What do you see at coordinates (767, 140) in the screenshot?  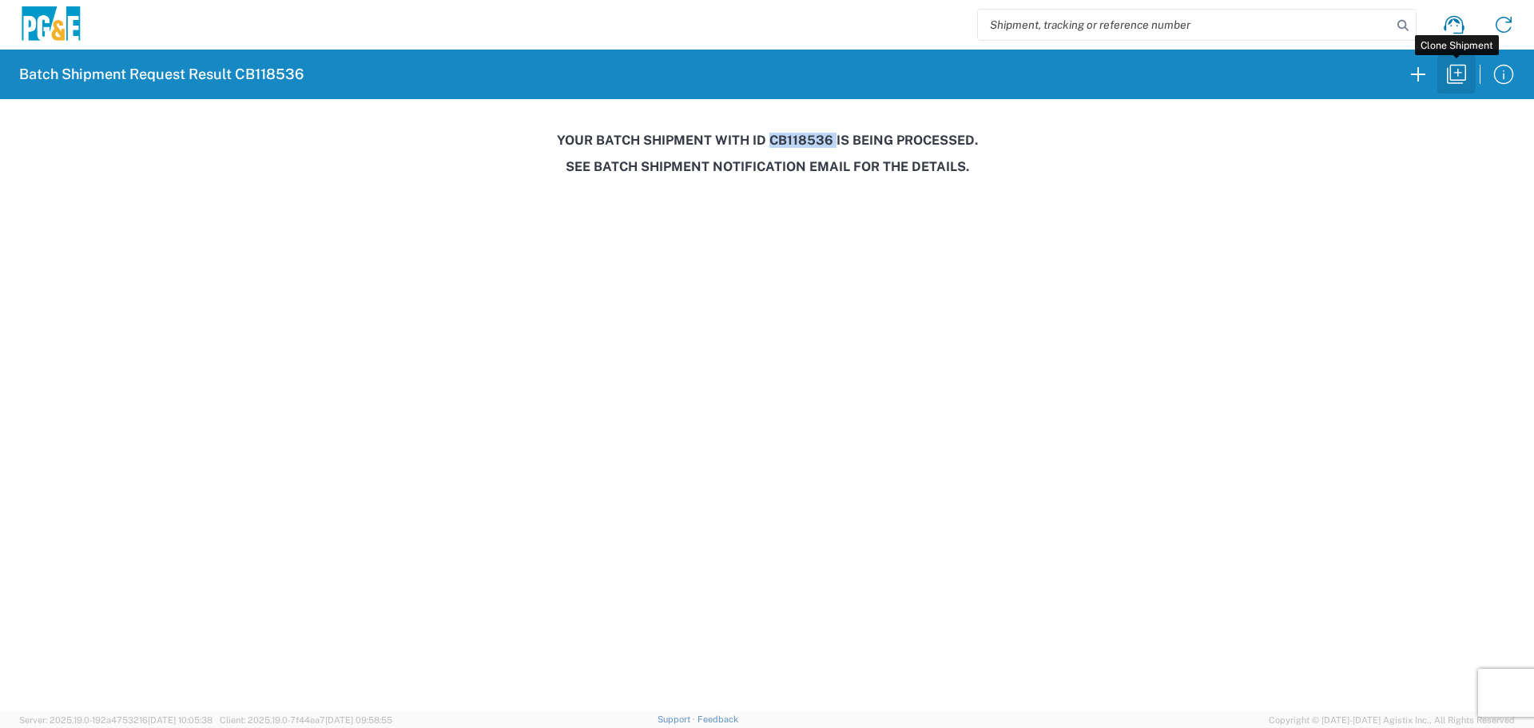 I see `h3: Your batch shipment with id CB118536 is being processed.` at bounding box center [767, 140].